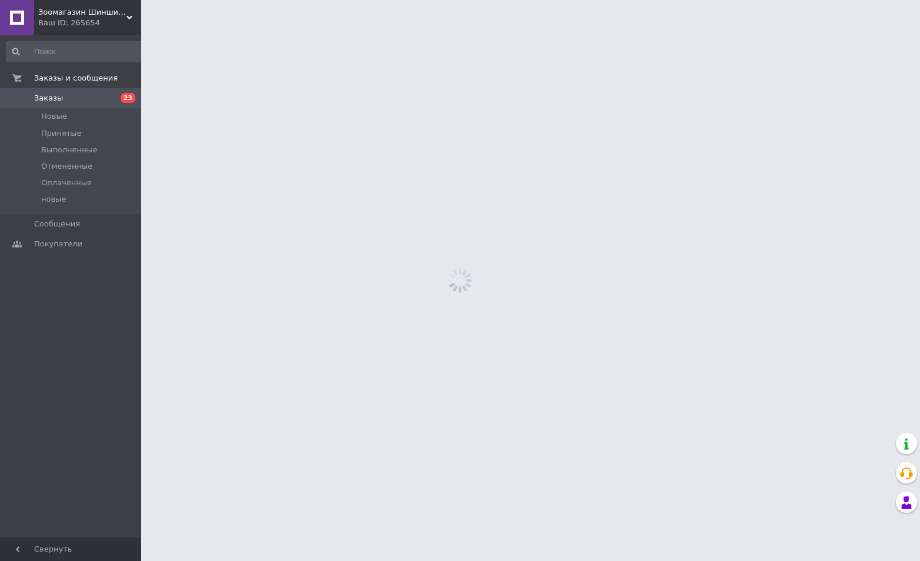 Image resolution: width=920 pixels, height=561 pixels. Describe the element at coordinates (66, 183) in the screenshot. I see `span: Оплаченные` at that location.